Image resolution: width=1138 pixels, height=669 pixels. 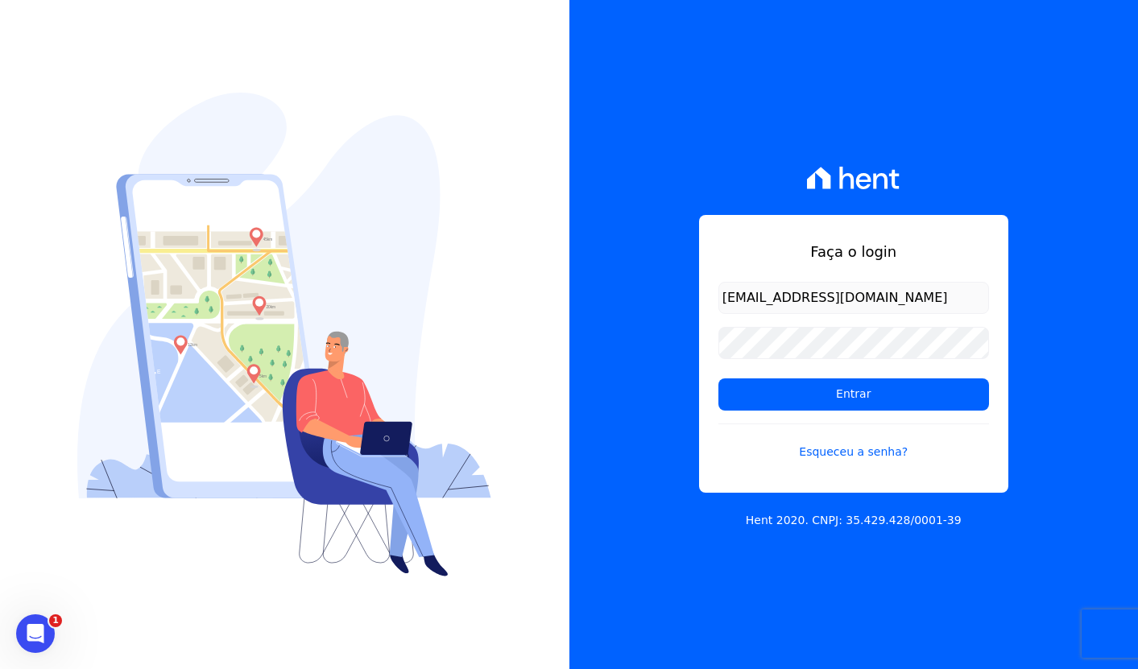 I want to click on input: Entrar, so click(x=853, y=394).